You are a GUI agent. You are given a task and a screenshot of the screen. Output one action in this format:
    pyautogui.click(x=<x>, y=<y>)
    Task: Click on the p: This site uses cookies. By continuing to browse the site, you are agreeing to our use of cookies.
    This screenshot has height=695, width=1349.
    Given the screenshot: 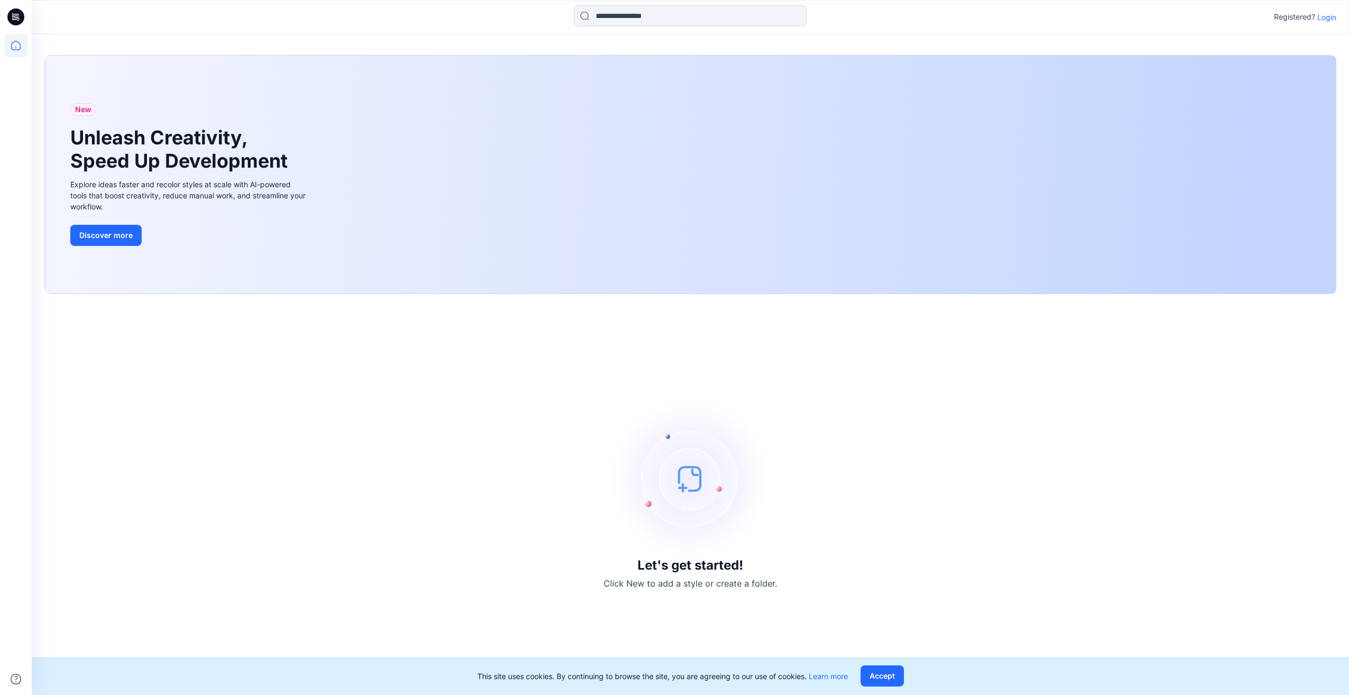 What is the action you would take?
    pyautogui.click(x=662, y=676)
    